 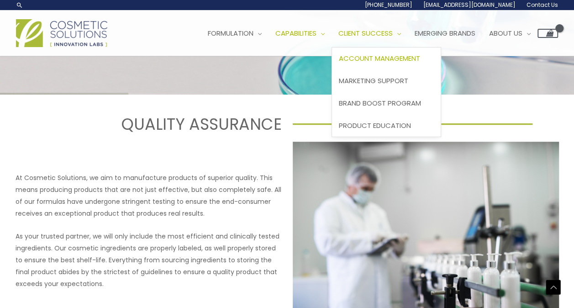 I want to click on a: Account Management, so click(x=386, y=58).